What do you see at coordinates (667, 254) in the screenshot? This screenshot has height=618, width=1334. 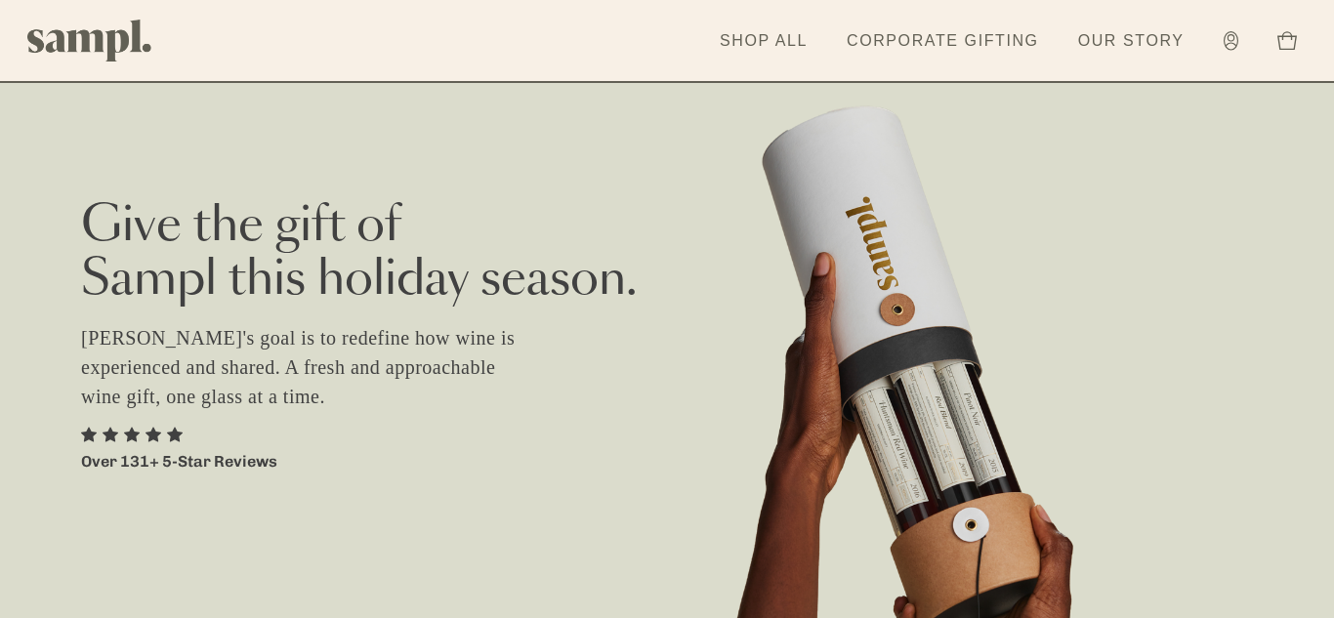 I see `h2: Give the gift of Sampl this holiday season.` at bounding box center [667, 254].